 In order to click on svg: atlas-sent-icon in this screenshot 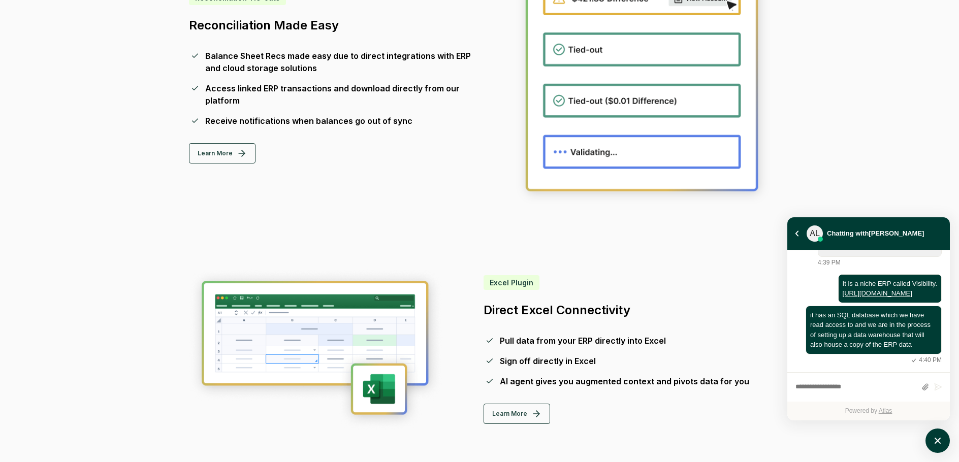, I will do `click(914, 361)`.